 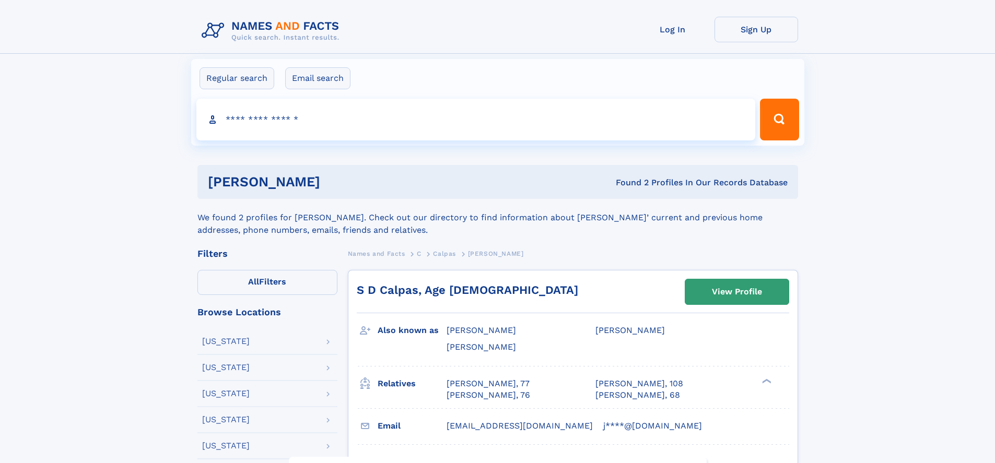 What do you see at coordinates (737, 292) in the screenshot?
I see `a: View Profile` at bounding box center [737, 292].